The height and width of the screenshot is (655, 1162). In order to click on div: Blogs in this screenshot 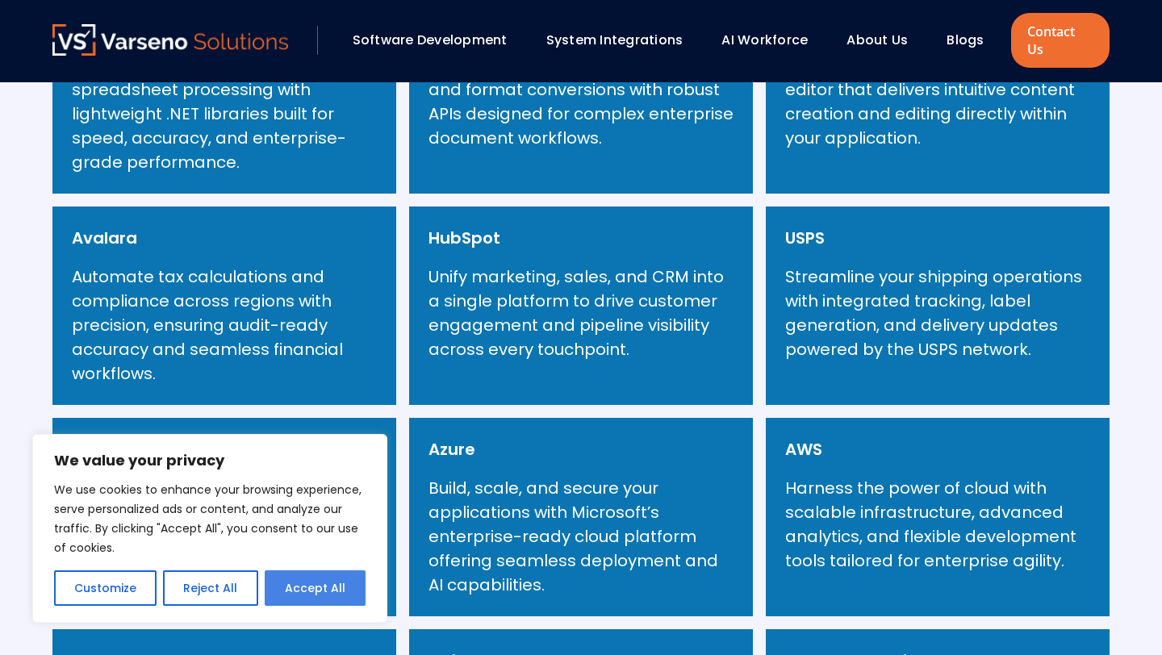, I will do `click(972, 40)`.